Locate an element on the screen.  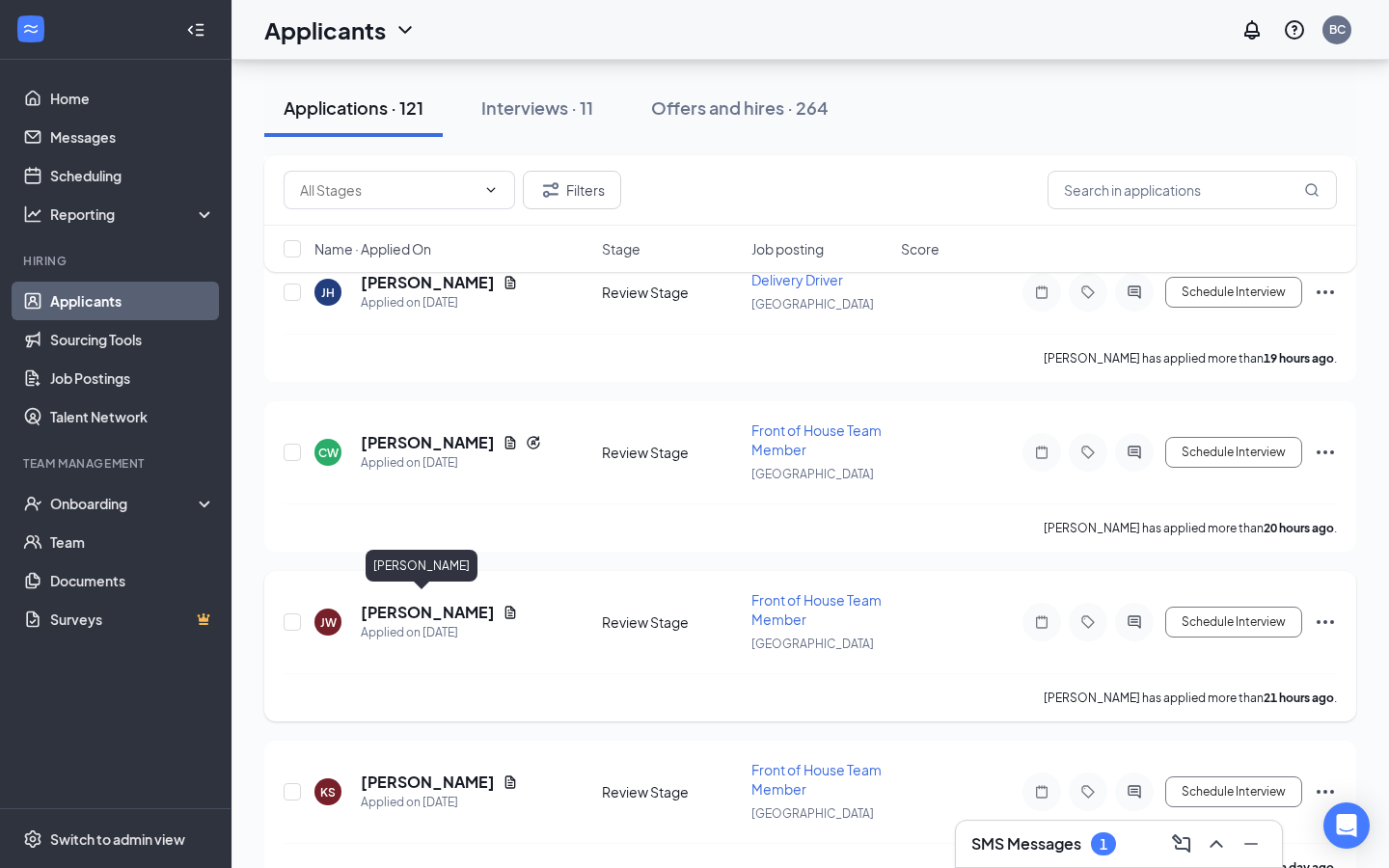
a: Applicants is located at coordinates (132, 301).